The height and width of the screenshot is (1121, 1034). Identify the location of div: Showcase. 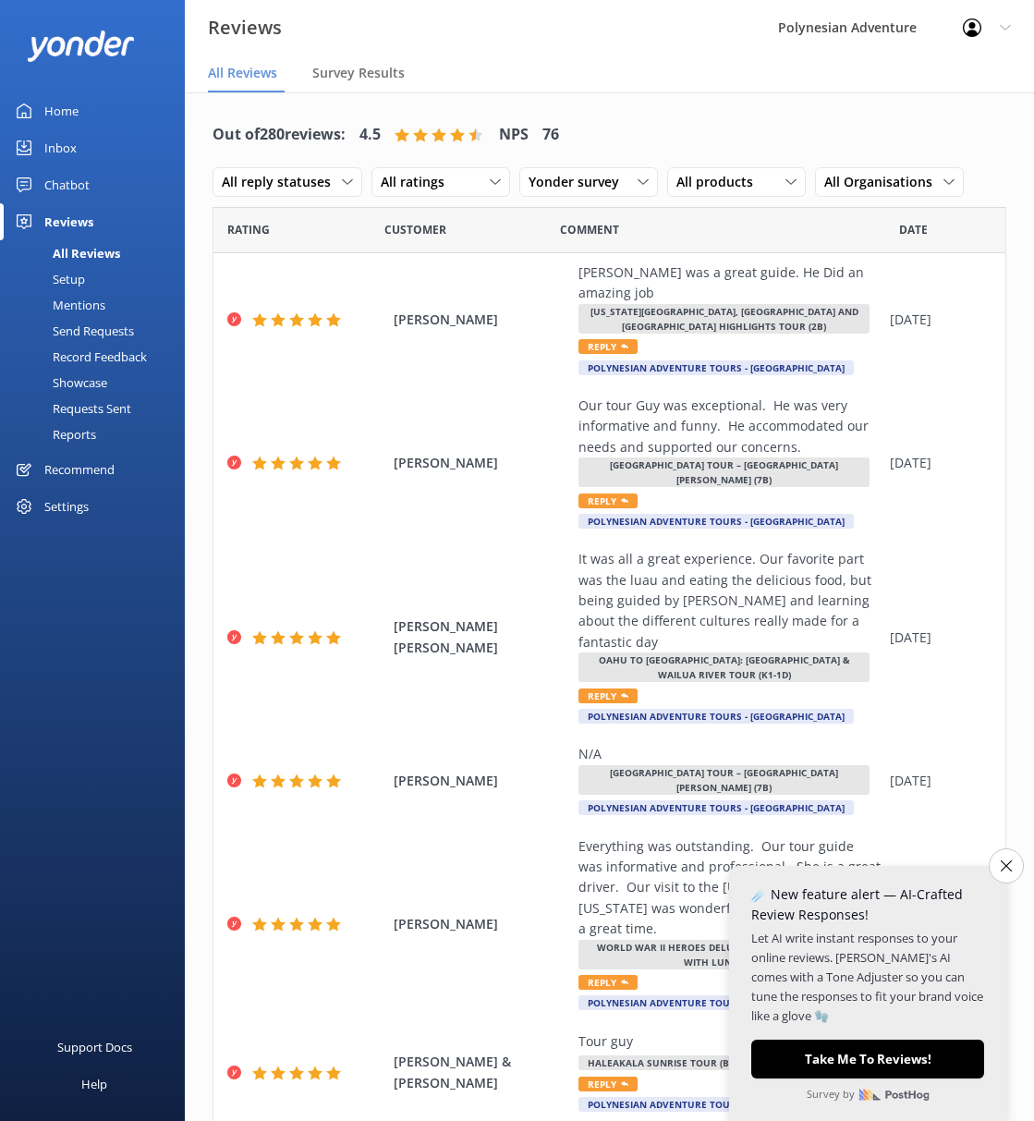
(59, 383).